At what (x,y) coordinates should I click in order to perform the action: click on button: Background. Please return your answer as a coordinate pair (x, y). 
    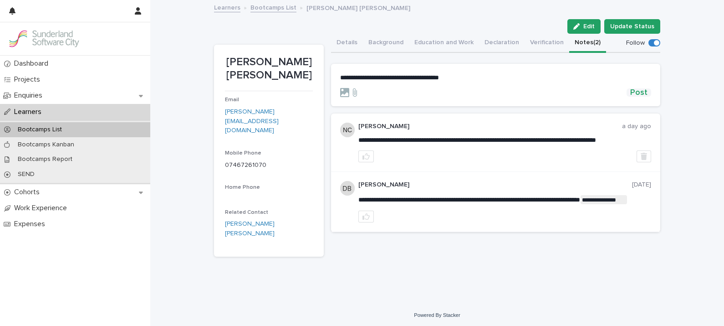
    Looking at the image, I should click on (386, 43).